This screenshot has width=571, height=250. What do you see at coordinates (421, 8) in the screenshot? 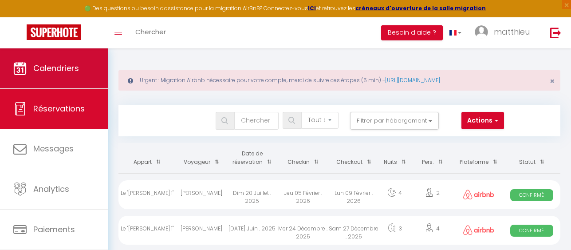
I see `strong: créneaux d'ouverture de la salle migration` at bounding box center [421, 8].